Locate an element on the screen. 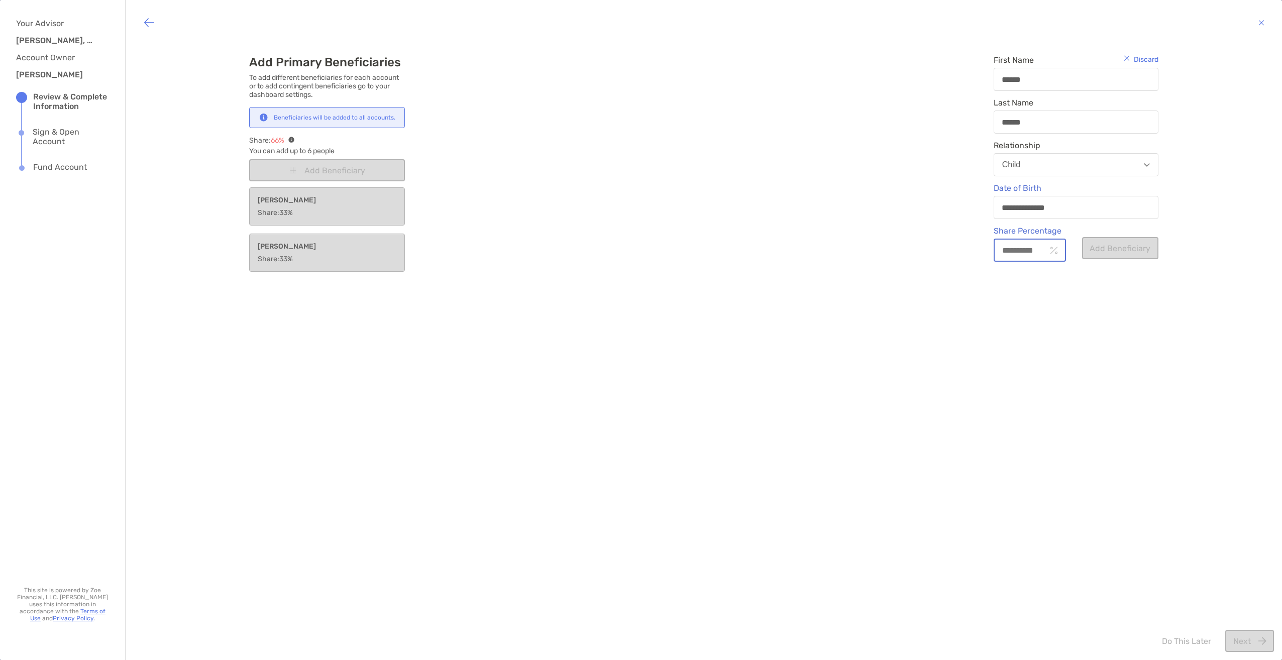  span: Share: is located at coordinates (267, 140).